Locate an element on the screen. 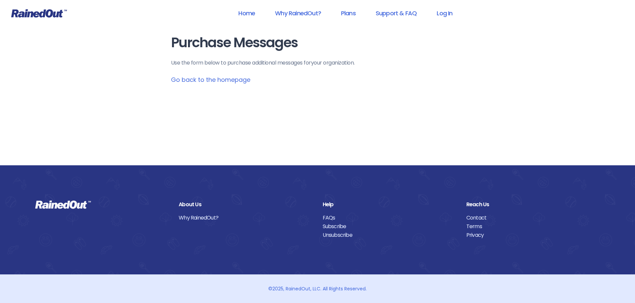 The height and width of the screenshot is (303, 635). p: Use the form below to purchase additional messages for your organization . is located at coordinates (317, 63).